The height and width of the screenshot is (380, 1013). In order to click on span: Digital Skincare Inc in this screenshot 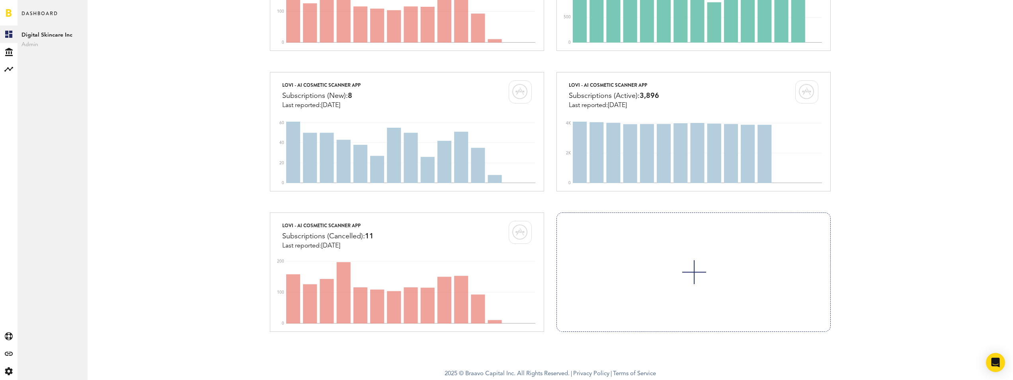, I will do `click(53, 35)`.